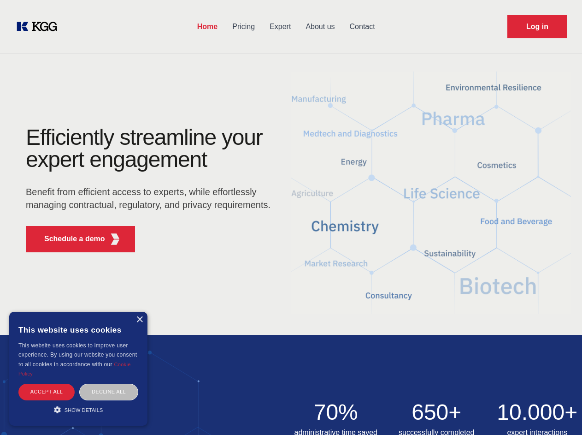  What do you see at coordinates (320, 27) in the screenshot?
I see `a: About us` at bounding box center [320, 27].